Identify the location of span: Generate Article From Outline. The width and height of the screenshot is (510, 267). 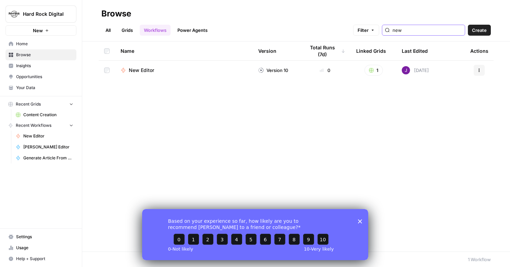
(48, 158).